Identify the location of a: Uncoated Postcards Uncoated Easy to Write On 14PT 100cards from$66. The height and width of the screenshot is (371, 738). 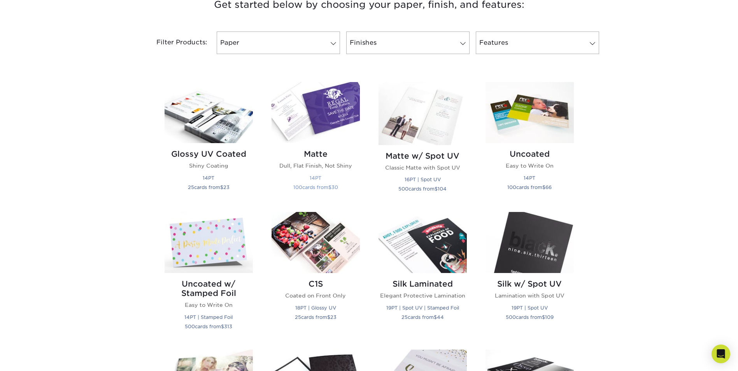
(529, 142).